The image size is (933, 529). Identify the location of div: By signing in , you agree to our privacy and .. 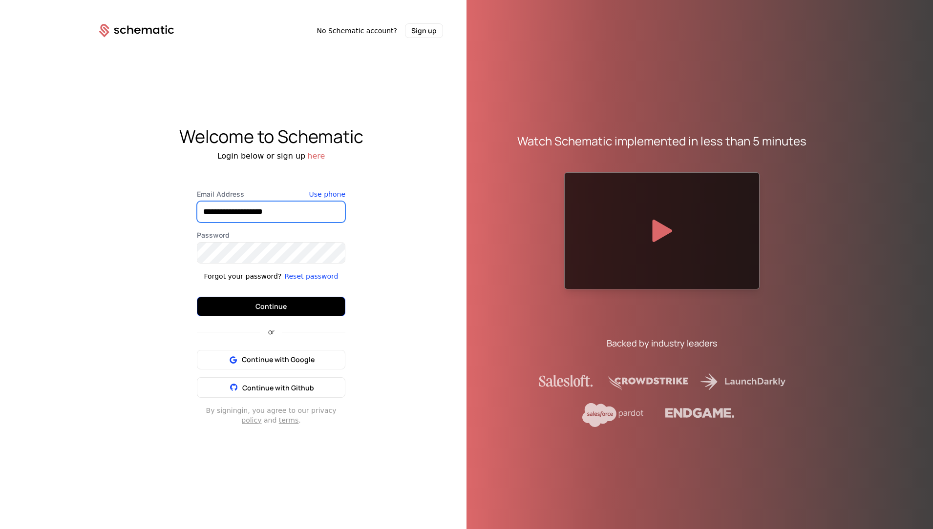
(271, 416).